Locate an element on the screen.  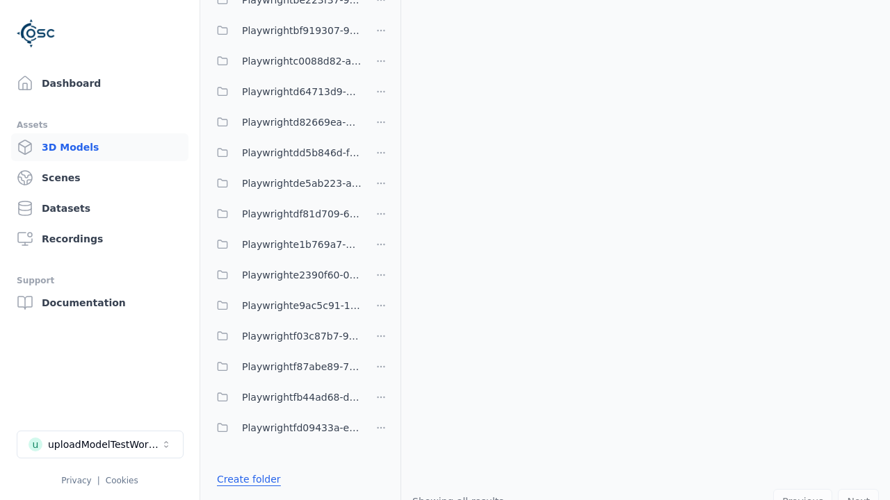
a: Create folder is located at coordinates (249, 480).